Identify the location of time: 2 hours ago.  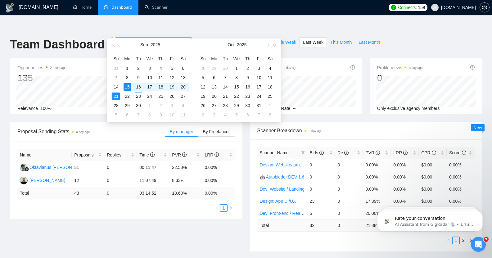
(58, 68).